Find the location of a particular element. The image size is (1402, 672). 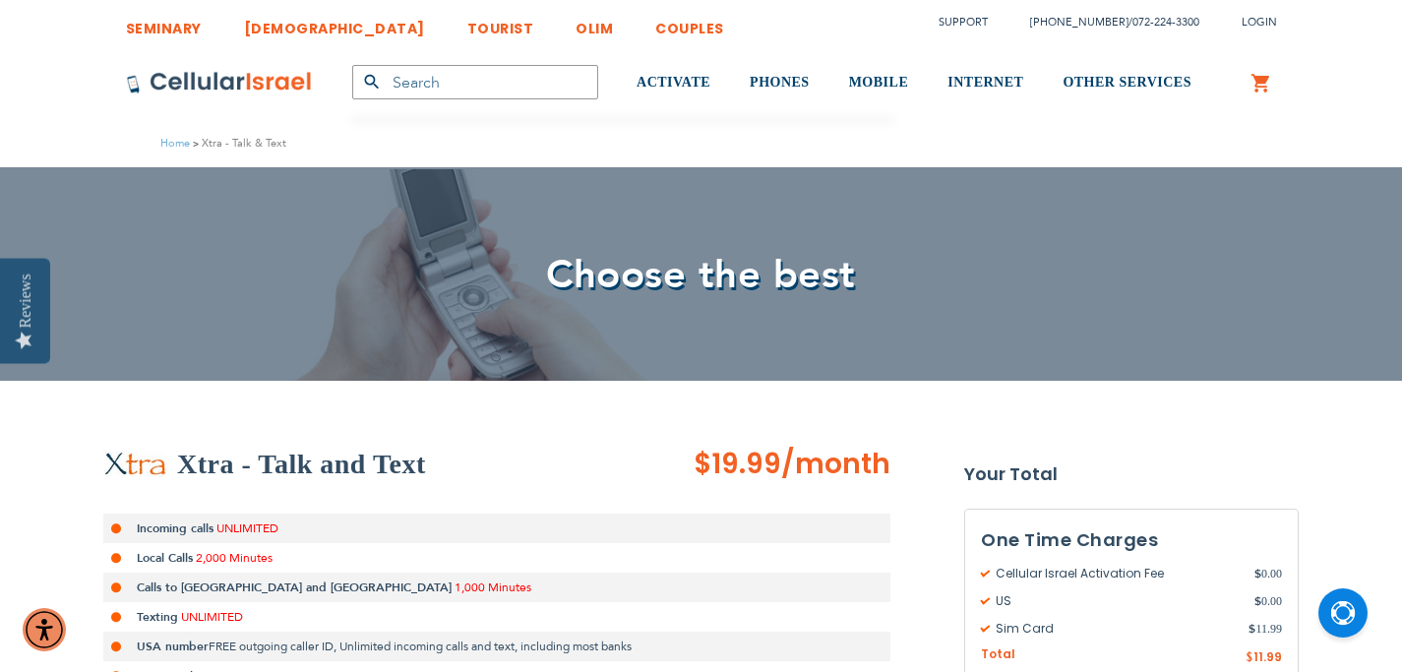

span: /month is located at coordinates (836, 465).